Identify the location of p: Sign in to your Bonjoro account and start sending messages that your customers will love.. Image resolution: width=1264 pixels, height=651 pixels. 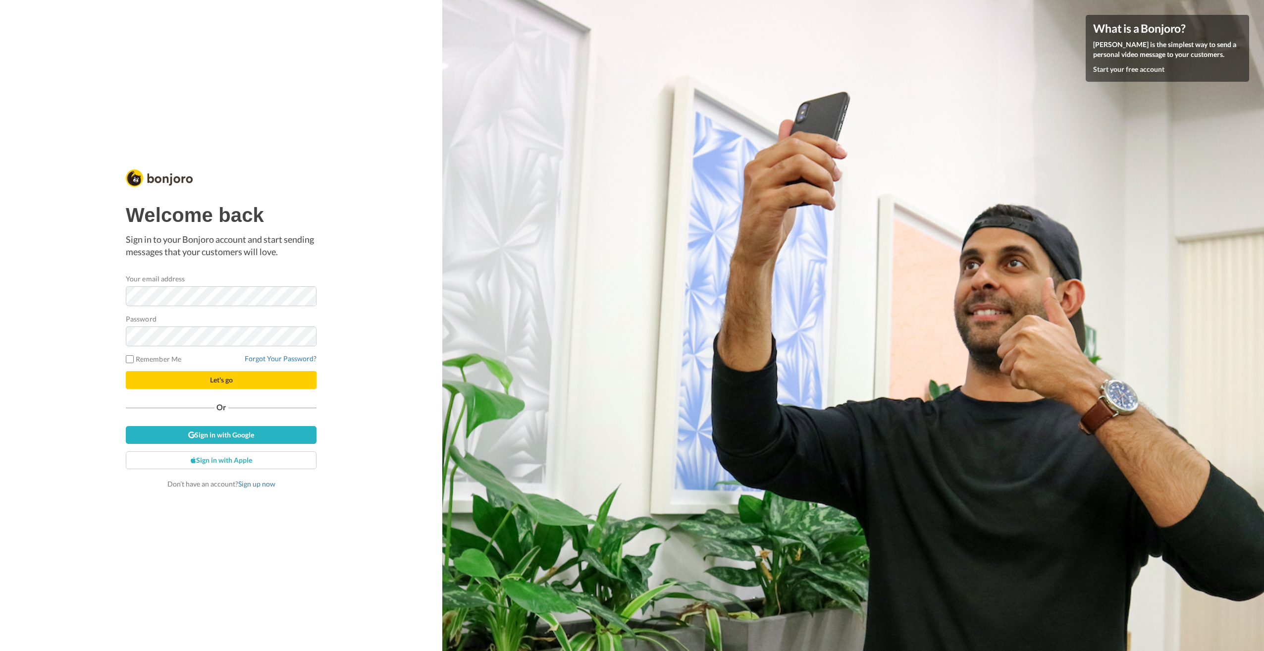
(221, 246).